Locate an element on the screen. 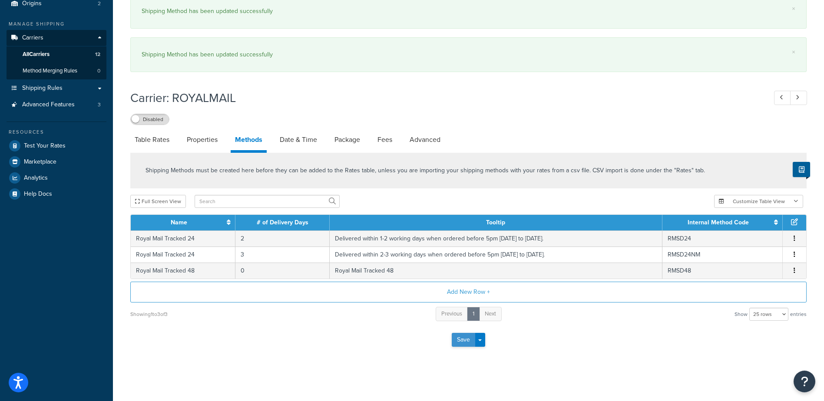  li: Help Docs is located at coordinates (56, 194).